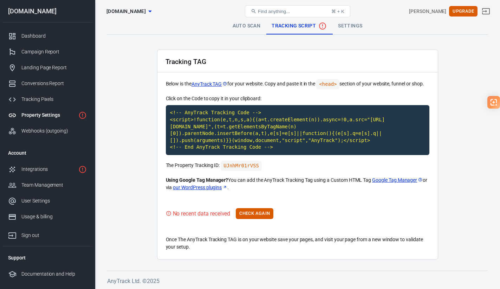  What do you see at coordinates (54, 235) in the screenshot?
I see `div: Sign out` at bounding box center [54, 235].